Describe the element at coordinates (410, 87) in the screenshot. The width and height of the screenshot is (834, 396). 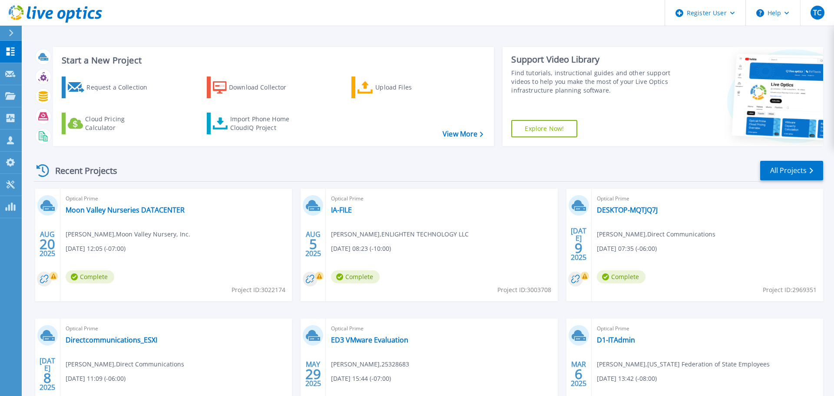
I see `div: Upload Files` at that location.